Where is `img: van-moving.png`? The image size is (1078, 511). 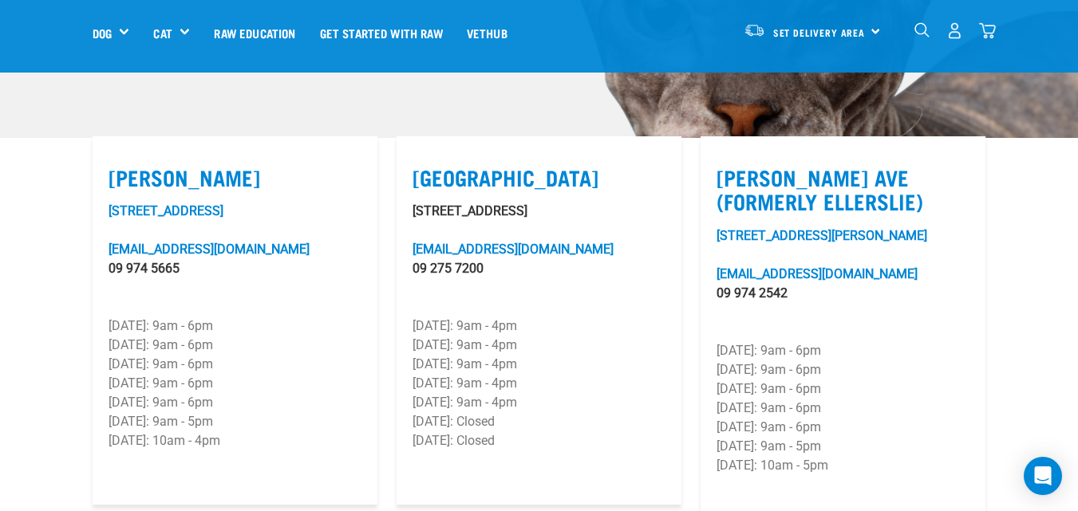 img: van-moving.png is located at coordinates (754, 30).